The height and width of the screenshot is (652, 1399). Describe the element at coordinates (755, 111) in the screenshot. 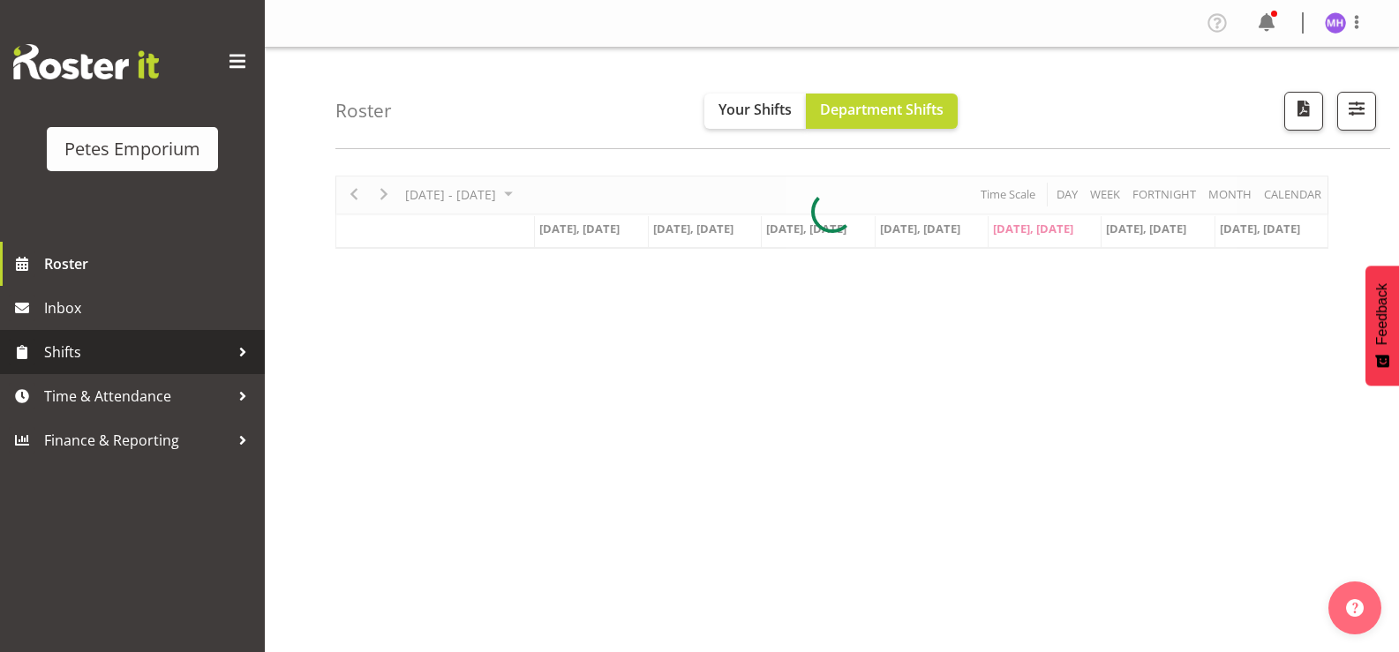

I see `button: Your Shifts` at that location.